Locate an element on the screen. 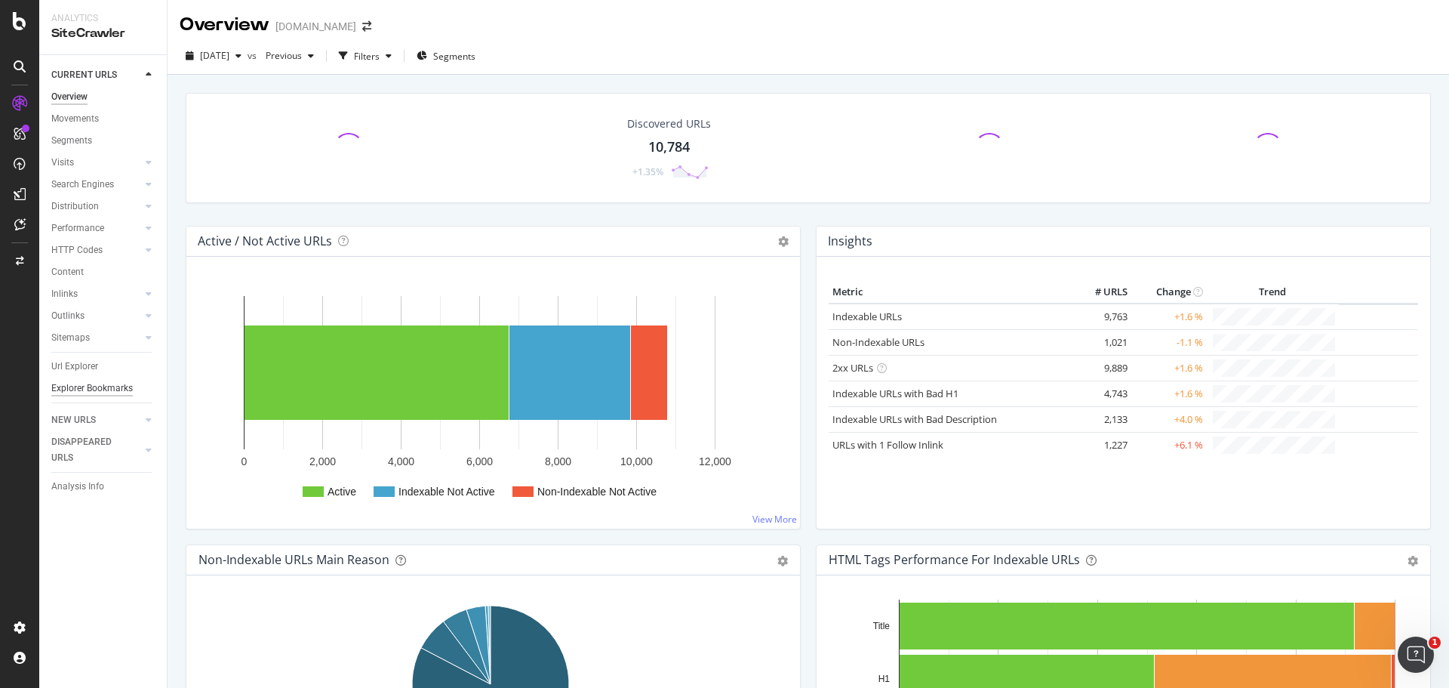 This screenshot has height=688, width=1449. div: NEW URLS is located at coordinates (73, 420).